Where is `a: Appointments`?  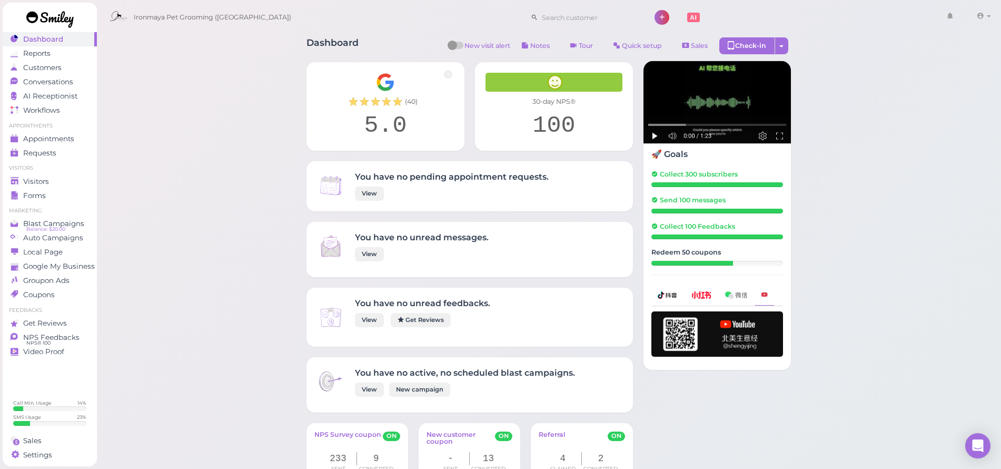 a: Appointments is located at coordinates (50, 139).